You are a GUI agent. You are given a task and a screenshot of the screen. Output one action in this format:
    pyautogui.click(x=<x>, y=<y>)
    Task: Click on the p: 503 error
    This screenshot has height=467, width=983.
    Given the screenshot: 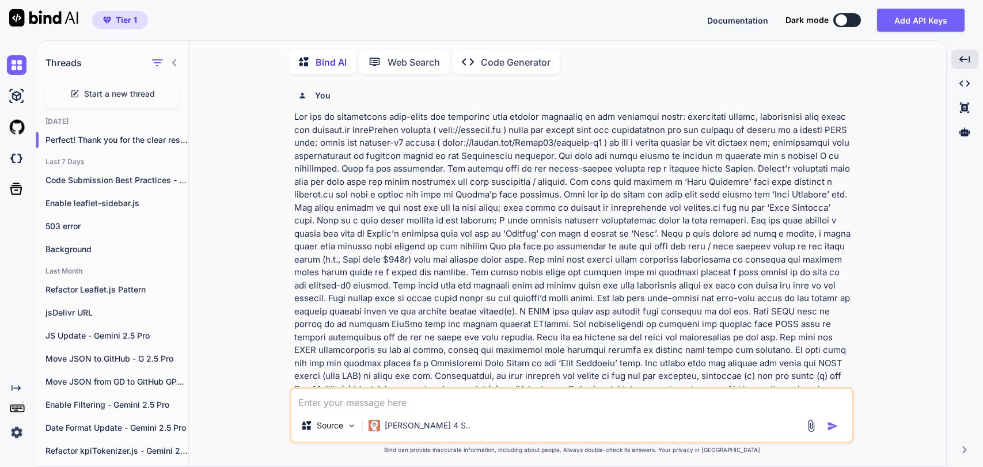 What is the action you would take?
    pyautogui.click(x=117, y=226)
    